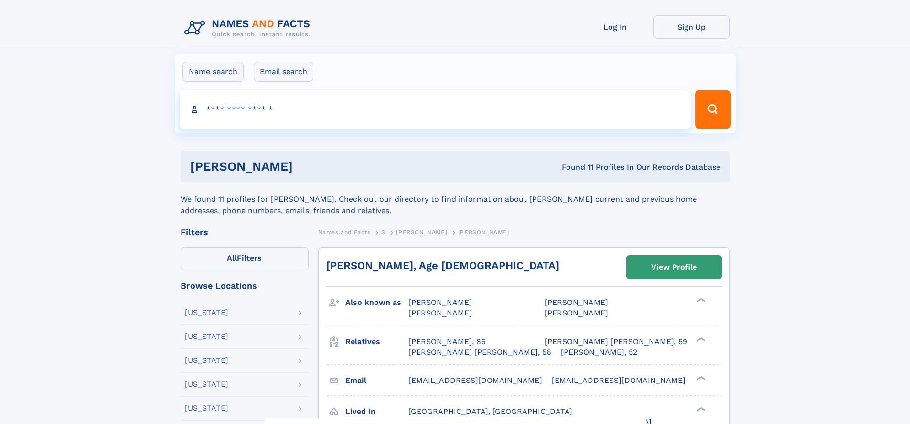 The height and width of the screenshot is (424, 910). What do you see at coordinates (245, 259) in the screenshot?
I see `label: Filters` at bounding box center [245, 259].